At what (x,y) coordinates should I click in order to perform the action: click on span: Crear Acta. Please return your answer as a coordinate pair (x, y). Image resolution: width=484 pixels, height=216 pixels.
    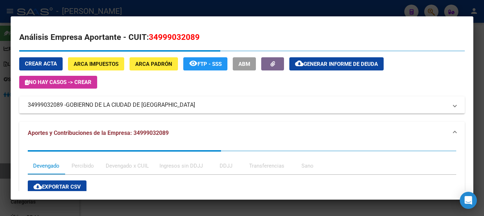
    Looking at the image, I should click on (41, 64).